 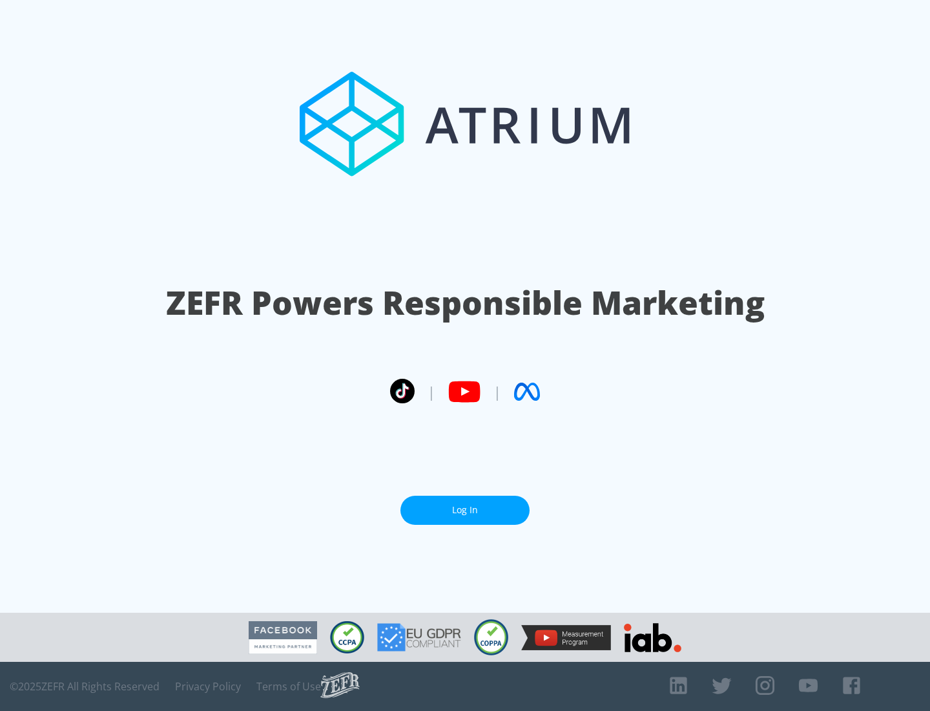 I want to click on img: YouTube Measurement Program, so click(x=566, y=637).